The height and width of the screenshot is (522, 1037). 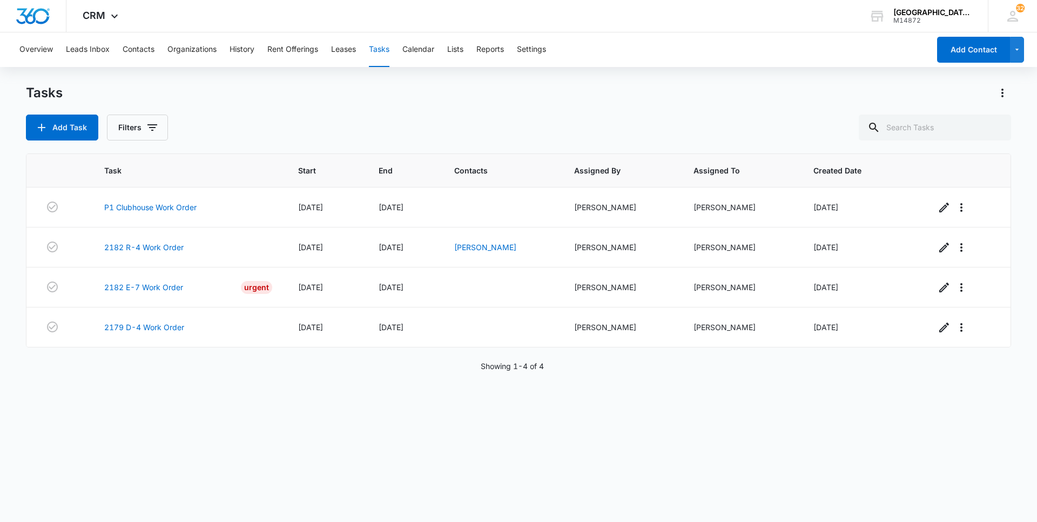 What do you see at coordinates (532, 50) in the screenshot?
I see `button: Settings` at bounding box center [532, 50].